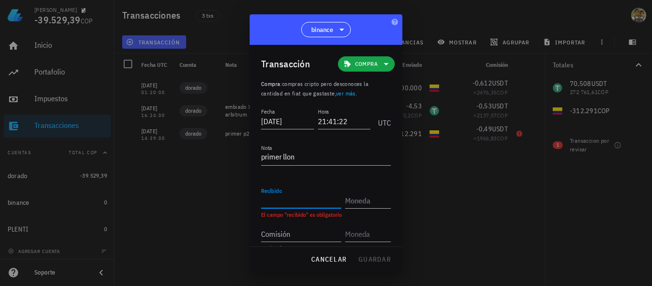 This screenshot has height=286, width=652. What do you see at coordinates (268, 111) in the screenshot?
I see `label: Fecha` at bounding box center [268, 111].